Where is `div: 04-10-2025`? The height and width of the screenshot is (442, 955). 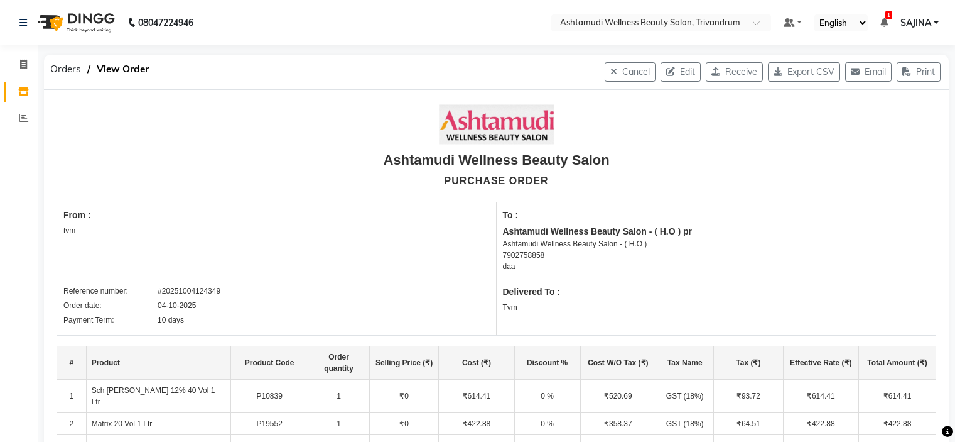 div: 04-10-2025 is located at coordinates (177, 305).